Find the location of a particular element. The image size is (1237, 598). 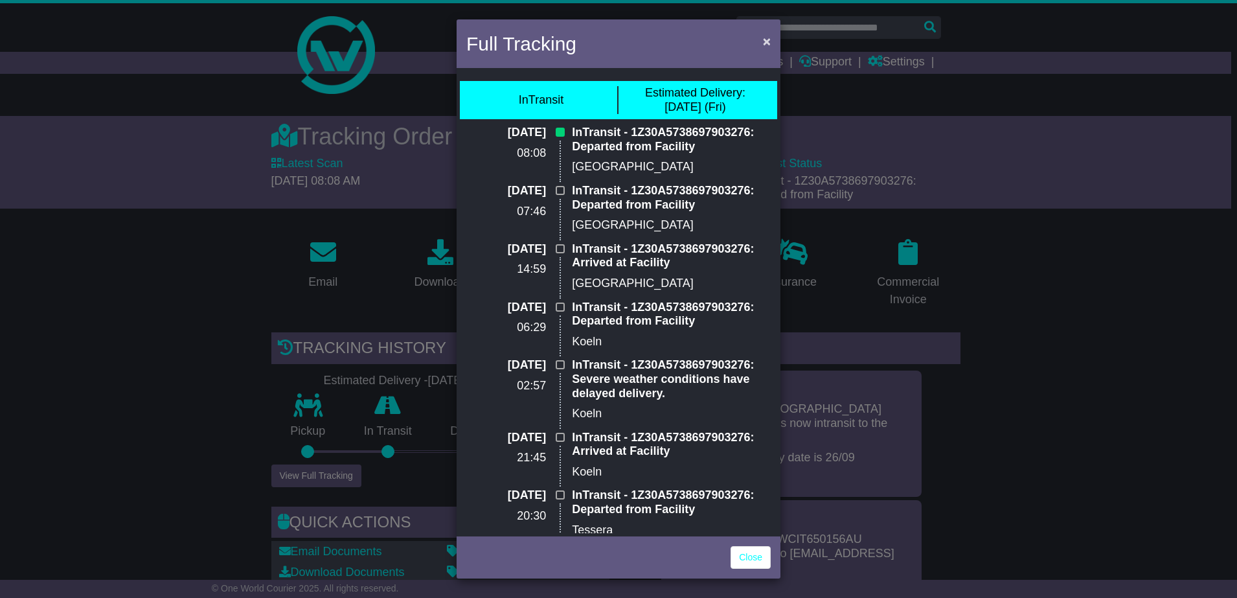

a: Close is located at coordinates (750, 557).